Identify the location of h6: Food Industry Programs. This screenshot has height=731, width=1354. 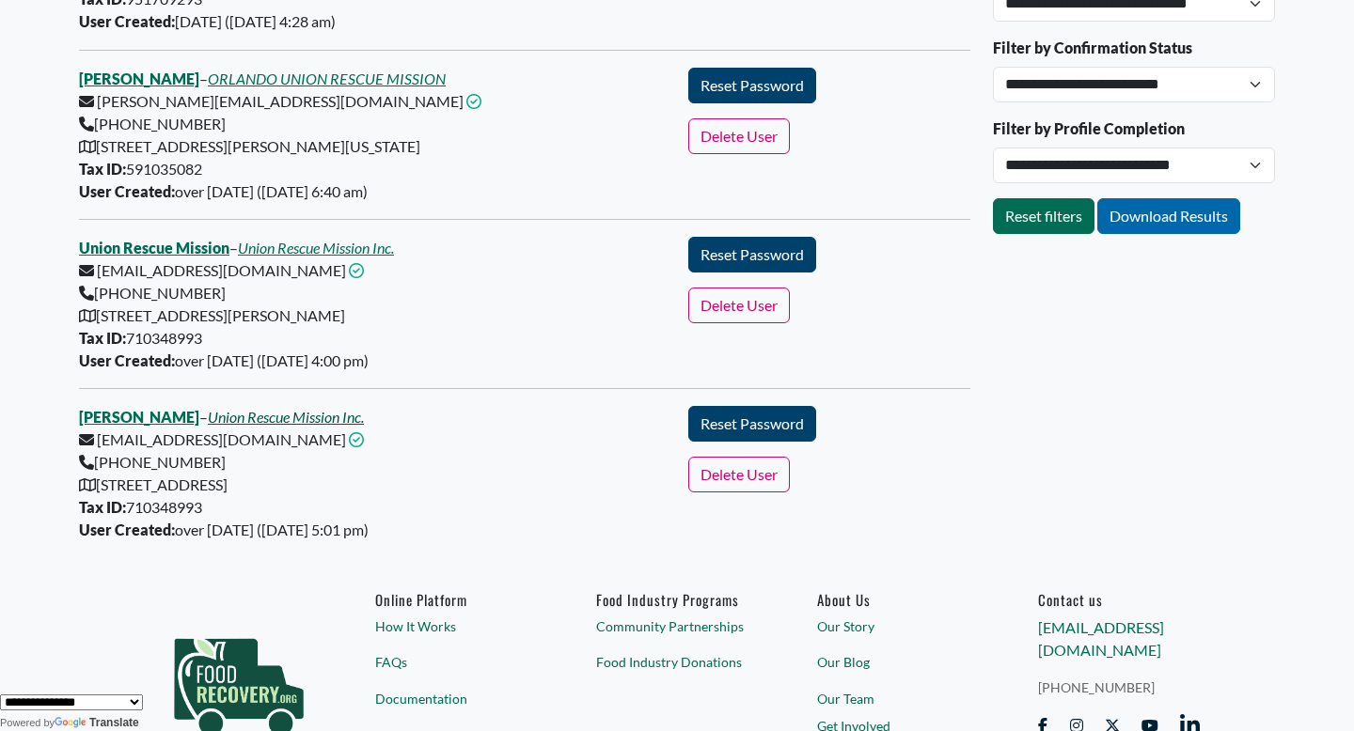
(677, 600).